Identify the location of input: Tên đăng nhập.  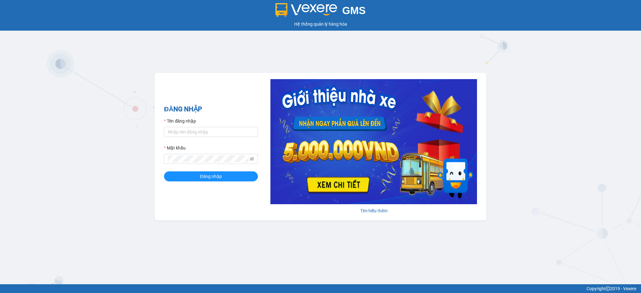
(211, 132).